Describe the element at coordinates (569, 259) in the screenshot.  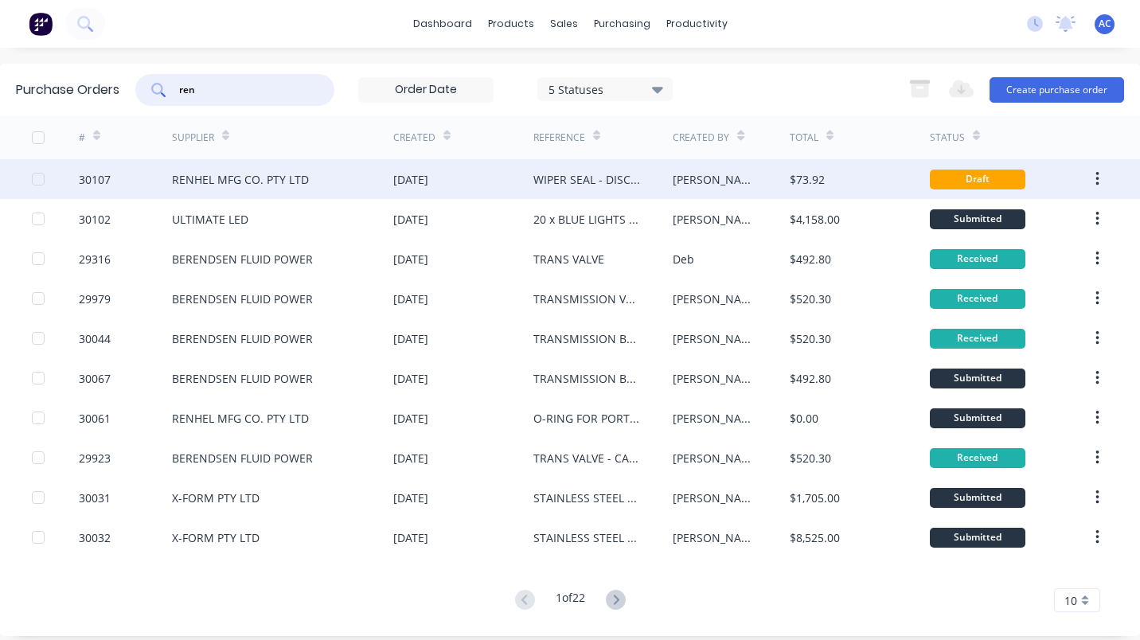
I see `div: TRANS VALVE` at that location.